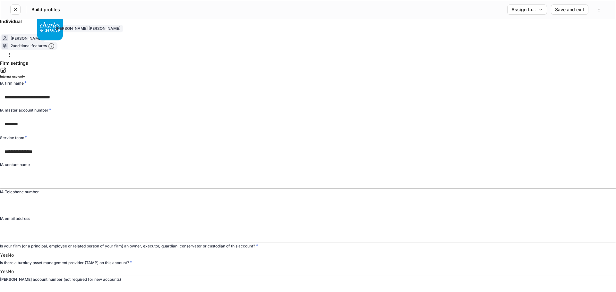 Image resolution: width=616 pixels, height=292 pixels. I want to click on h5: Build profiles, so click(46, 10).